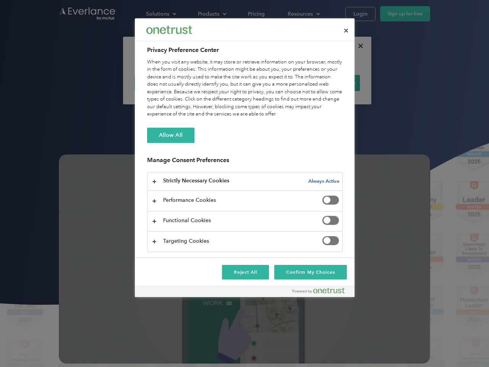 The height and width of the screenshot is (367, 489). Describe the element at coordinates (171, 135) in the screenshot. I see `button: Allow All` at that location.